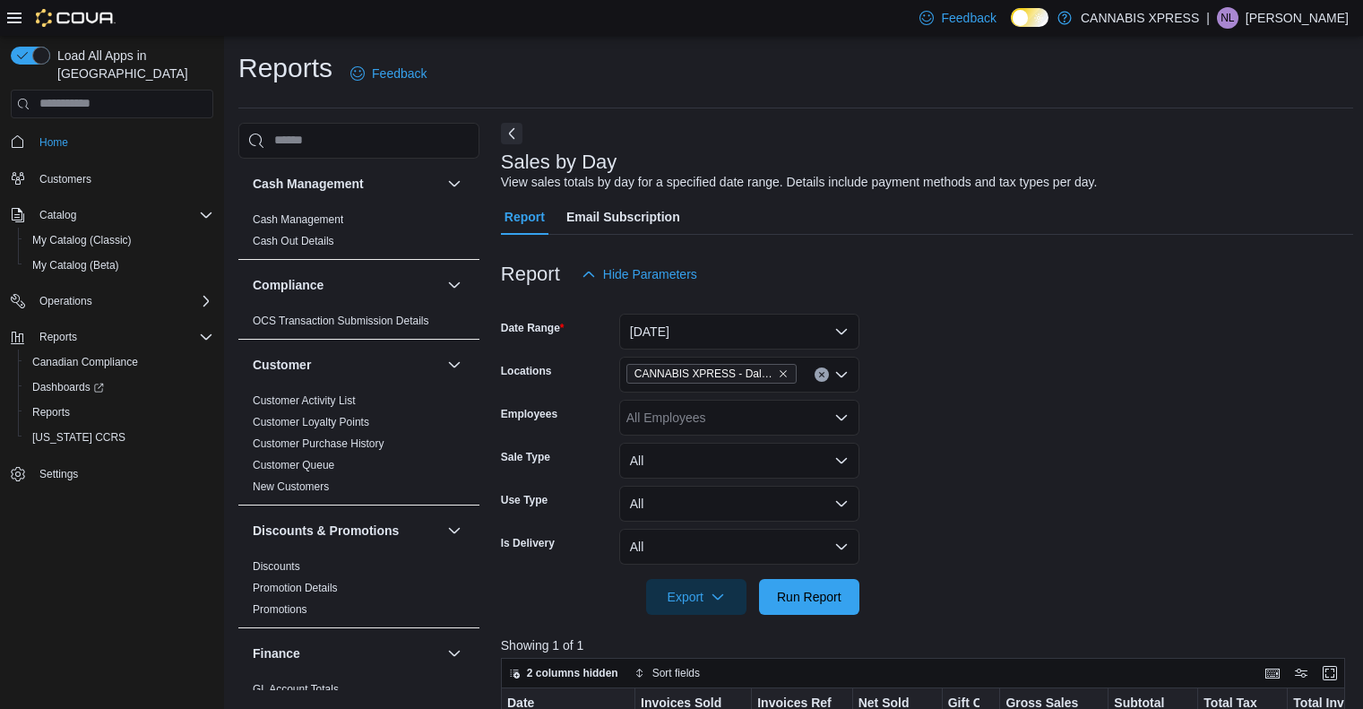 Image resolution: width=1363 pixels, height=709 pixels. Describe the element at coordinates (281, 365) in the screenshot. I see `h3: Customer` at that location.